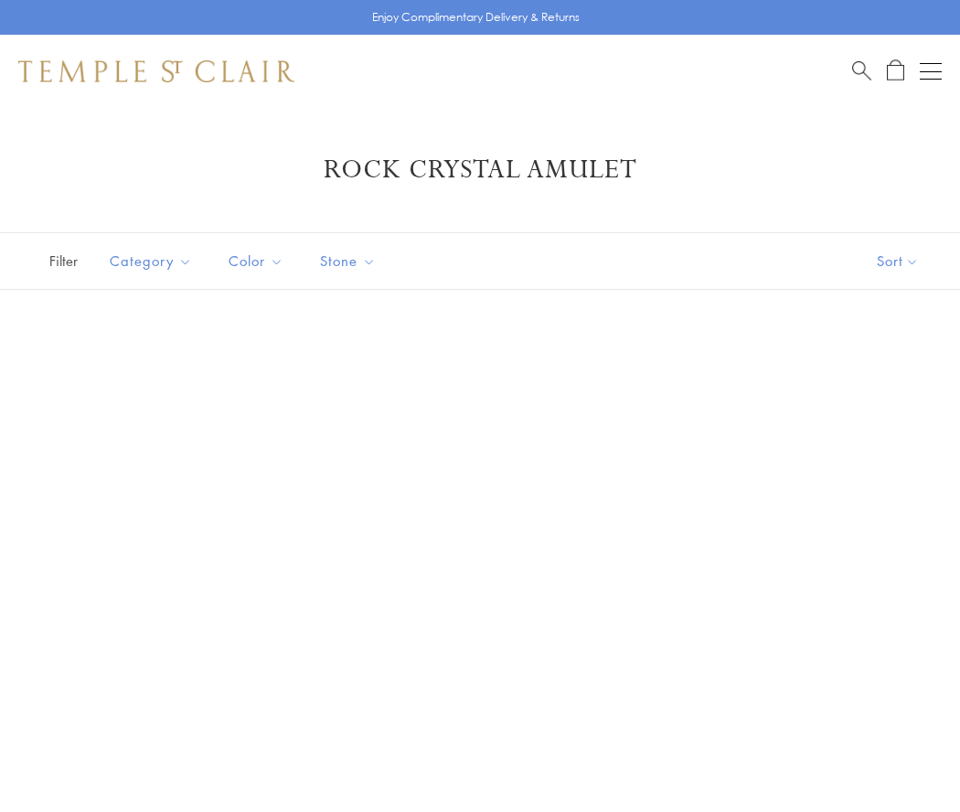 The height and width of the screenshot is (812, 960). I want to click on h1: Rock Crystal Amulet, so click(480, 170).